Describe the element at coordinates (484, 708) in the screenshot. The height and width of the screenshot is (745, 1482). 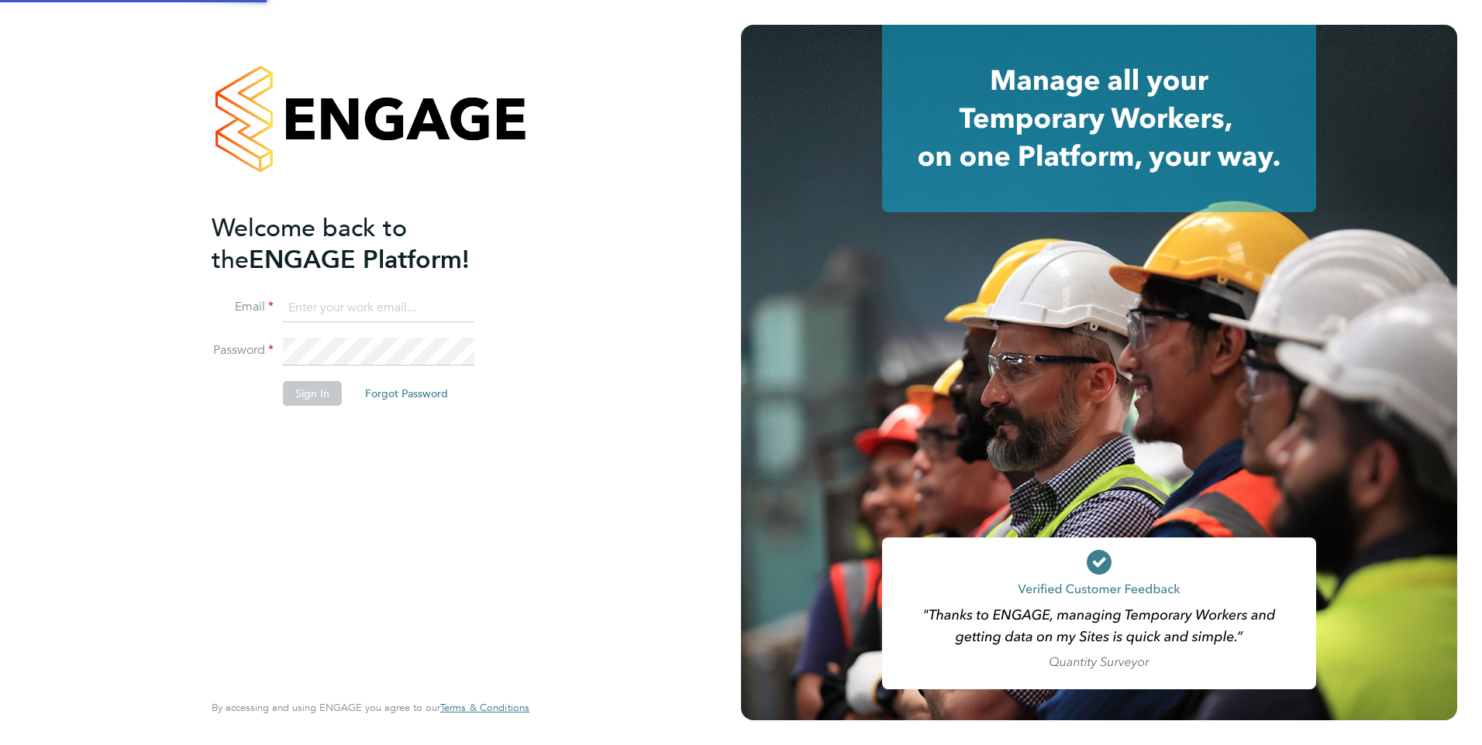
I see `span: Terms & Conditions` at that location.